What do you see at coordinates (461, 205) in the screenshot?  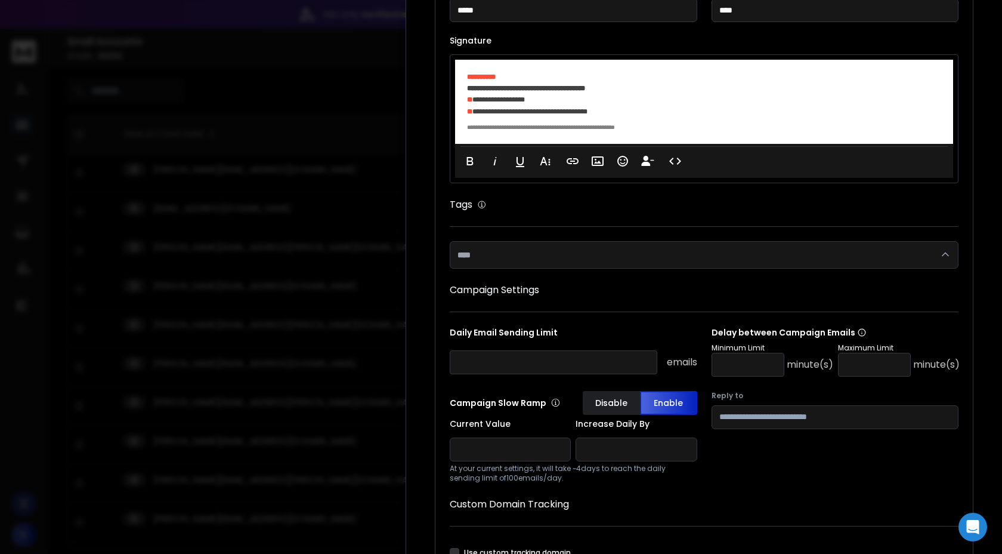 I see `h1: Tags` at bounding box center [461, 205].